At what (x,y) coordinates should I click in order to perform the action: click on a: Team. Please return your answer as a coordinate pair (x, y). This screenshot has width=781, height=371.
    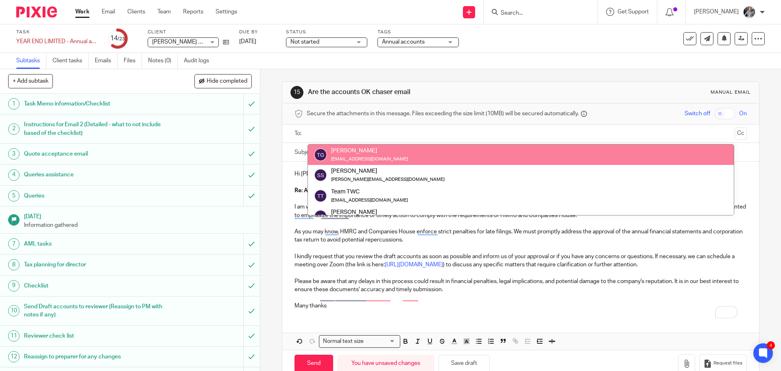
    Looking at the image, I should click on (164, 12).